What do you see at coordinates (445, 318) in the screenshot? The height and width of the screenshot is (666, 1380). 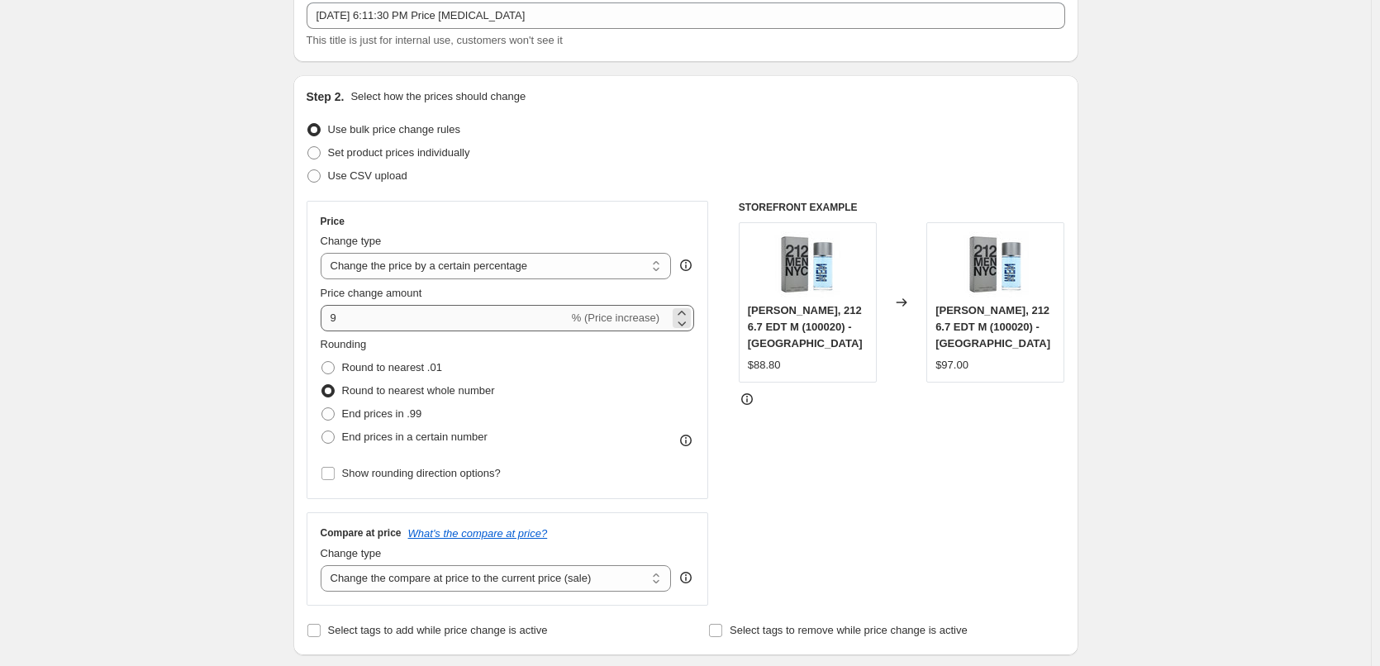 I see `input: -15` at bounding box center [445, 318].